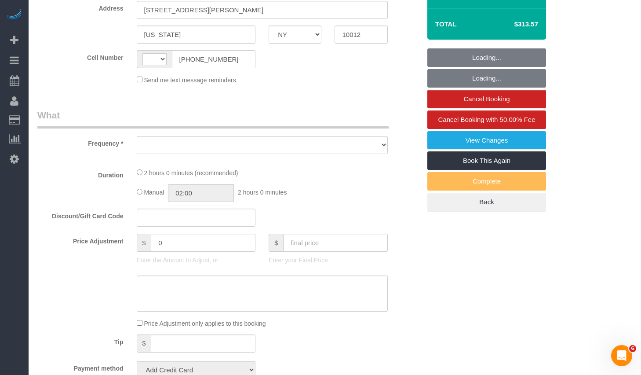 This screenshot has width=641, height=375. I want to click on a: Cancel Booking, so click(487, 99).